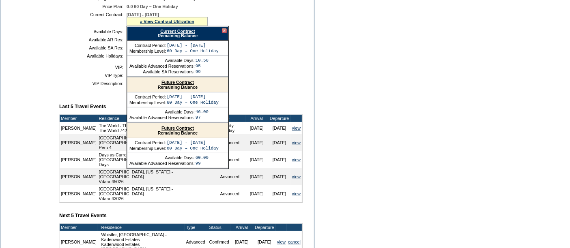 This screenshot has height=248, width=570. Describe the element at coordinates (202, 158) in the screenshot. I see `td: 60.00` at that location.